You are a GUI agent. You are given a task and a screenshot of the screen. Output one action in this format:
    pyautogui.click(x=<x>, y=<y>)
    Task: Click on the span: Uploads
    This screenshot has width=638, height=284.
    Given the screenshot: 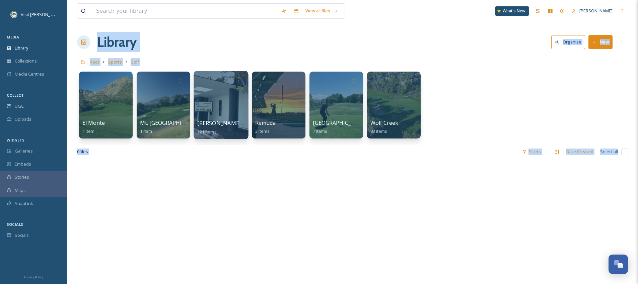 What is the action you would take?
    pyautogui.click(x=23, y=119)
    